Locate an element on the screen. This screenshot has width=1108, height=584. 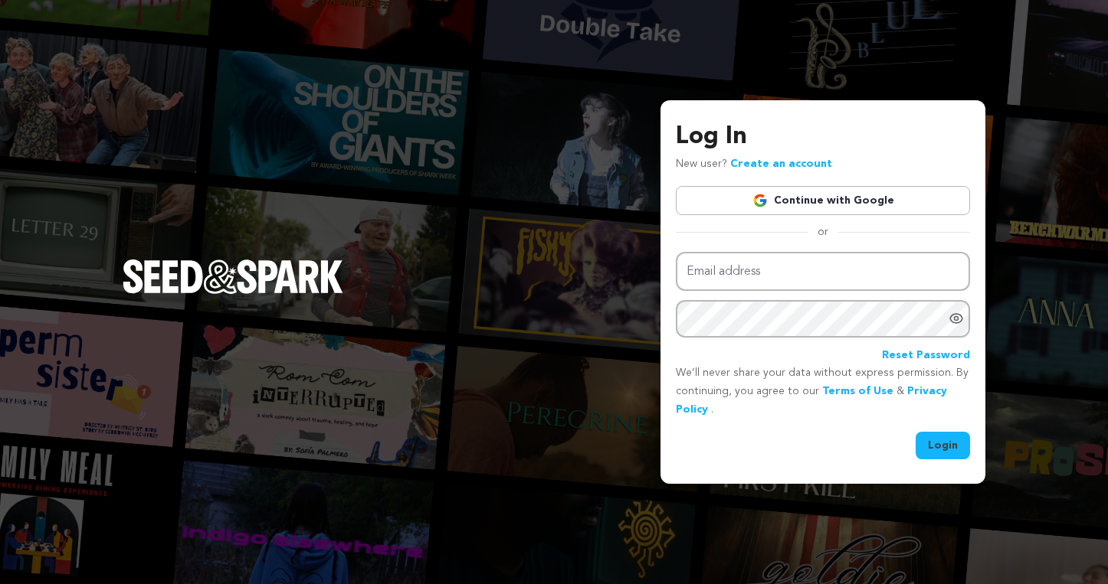
a: Privacy Policy is located at coordinates (811, 401).